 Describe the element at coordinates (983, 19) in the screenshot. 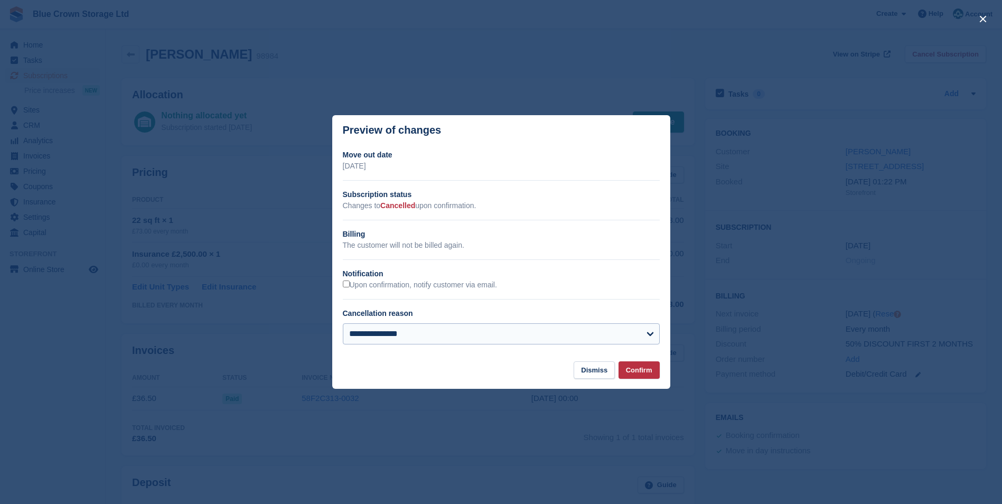

I see `button: close` at that location.